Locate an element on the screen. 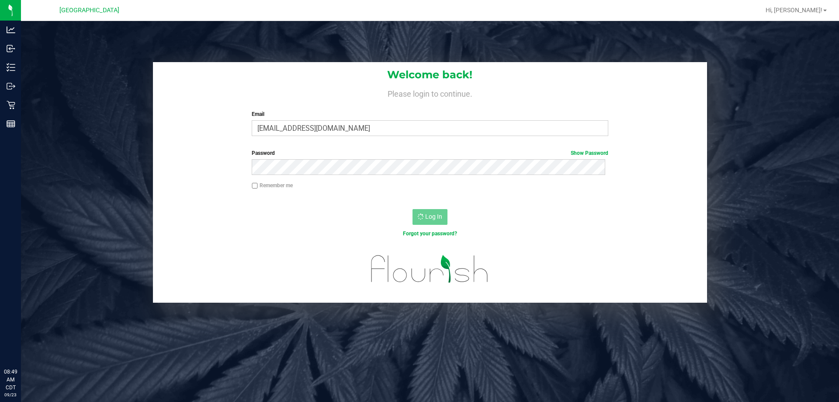 The width and height of the screenshot is (839, 402). h4: Please login to continue. is located at coordinates (430, 93).